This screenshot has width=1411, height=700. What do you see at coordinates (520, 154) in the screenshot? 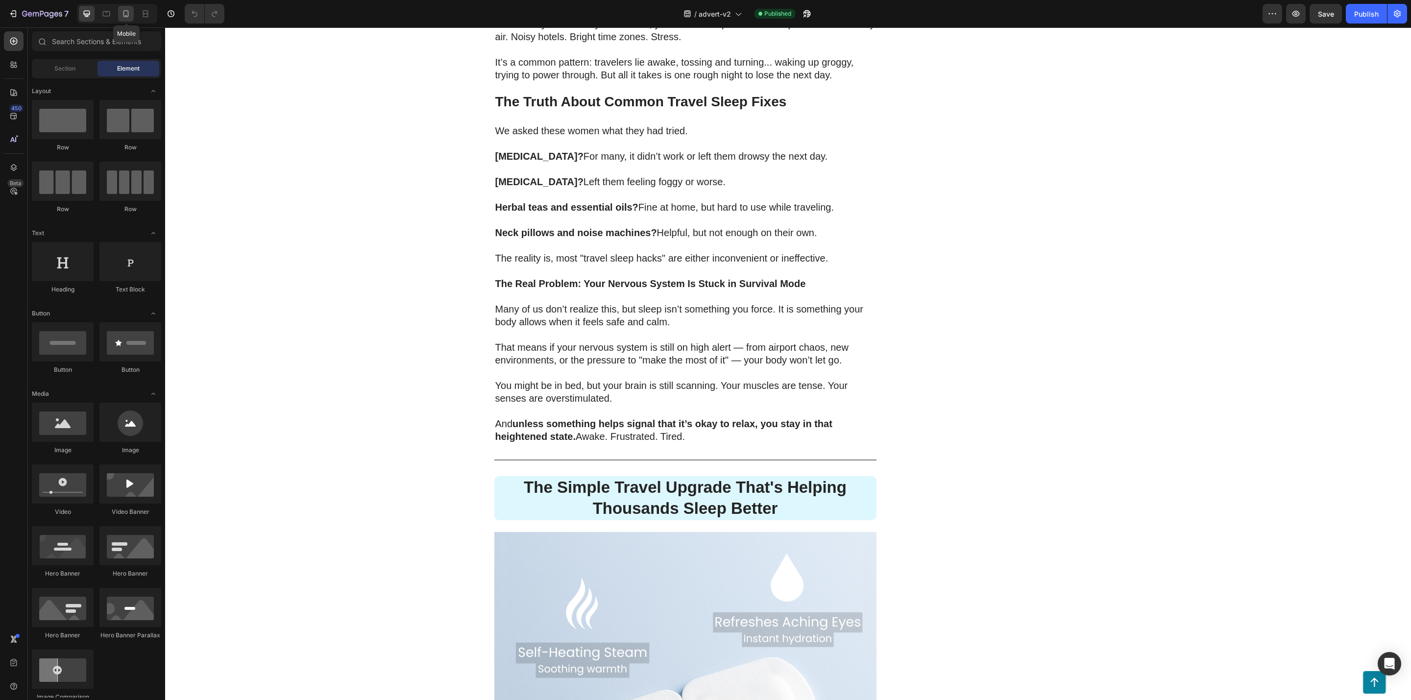
I see `p: Left them feeling foggy or worse.` at bounding box center [520, 154].